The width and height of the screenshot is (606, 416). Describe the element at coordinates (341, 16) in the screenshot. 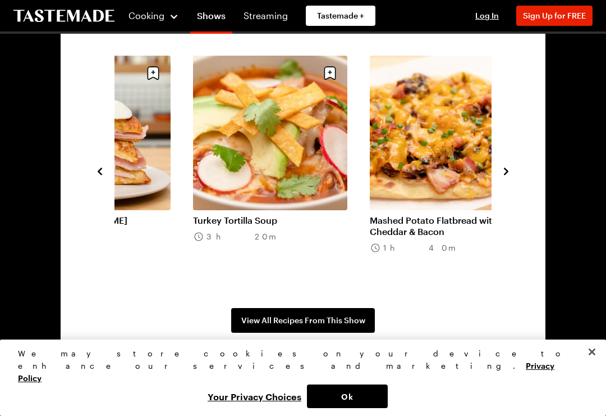

I see `a: Tastemade +` at that location.